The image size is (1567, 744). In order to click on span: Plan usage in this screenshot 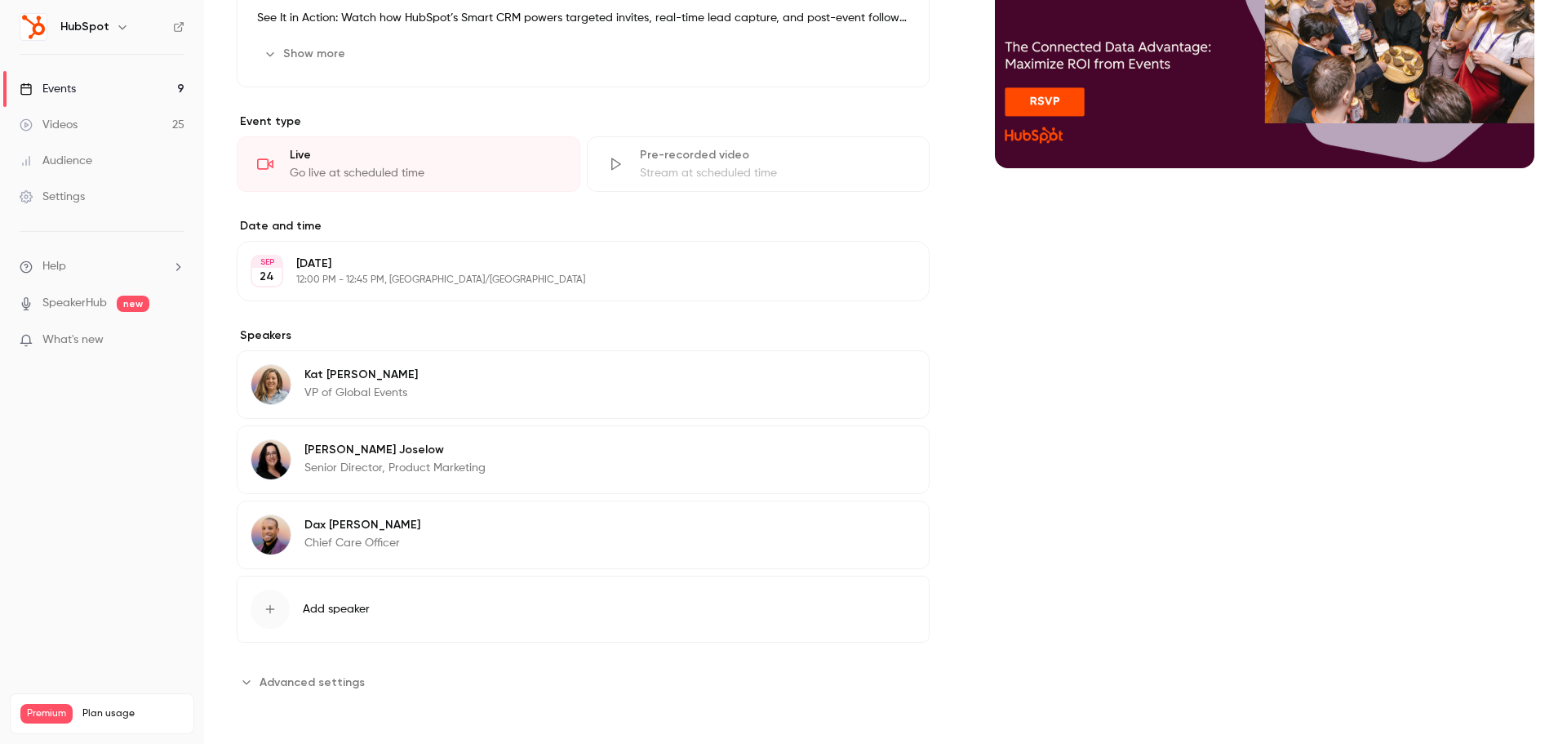, I will do `click(133, 713)`.